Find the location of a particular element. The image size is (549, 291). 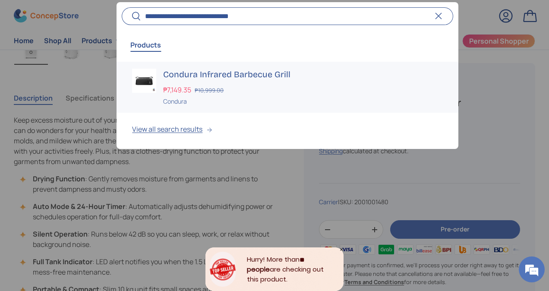

div: Minimize live chat window is located at coordinates (152, 15).